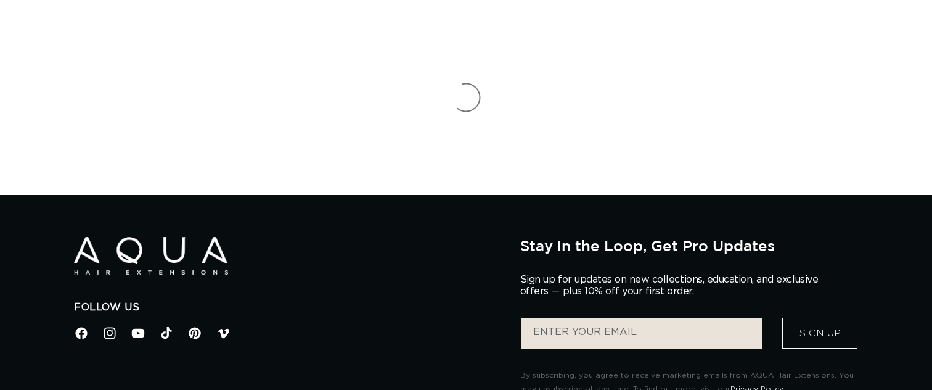 The image size is (932, 390). What do you see at coordinates (675, 285) in the screenshot?
I see `p: Sign up for updates on new collections, education, and exclusive offers — plus 10% off your first...` at bounding box center [675, 285].